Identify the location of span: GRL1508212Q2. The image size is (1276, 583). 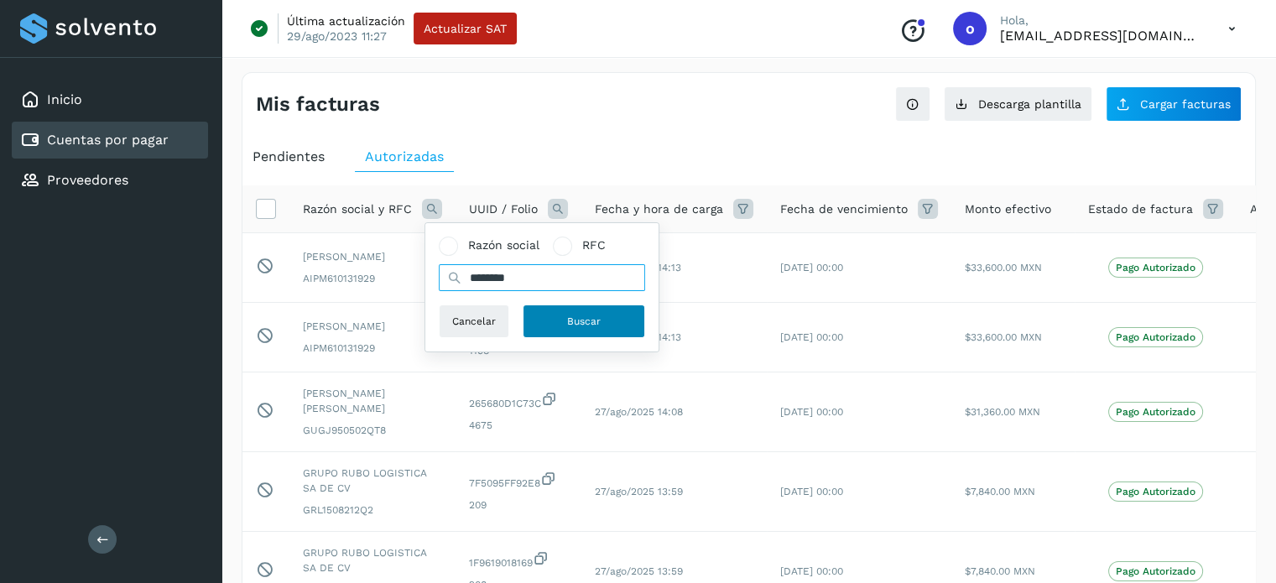
(373, 510).